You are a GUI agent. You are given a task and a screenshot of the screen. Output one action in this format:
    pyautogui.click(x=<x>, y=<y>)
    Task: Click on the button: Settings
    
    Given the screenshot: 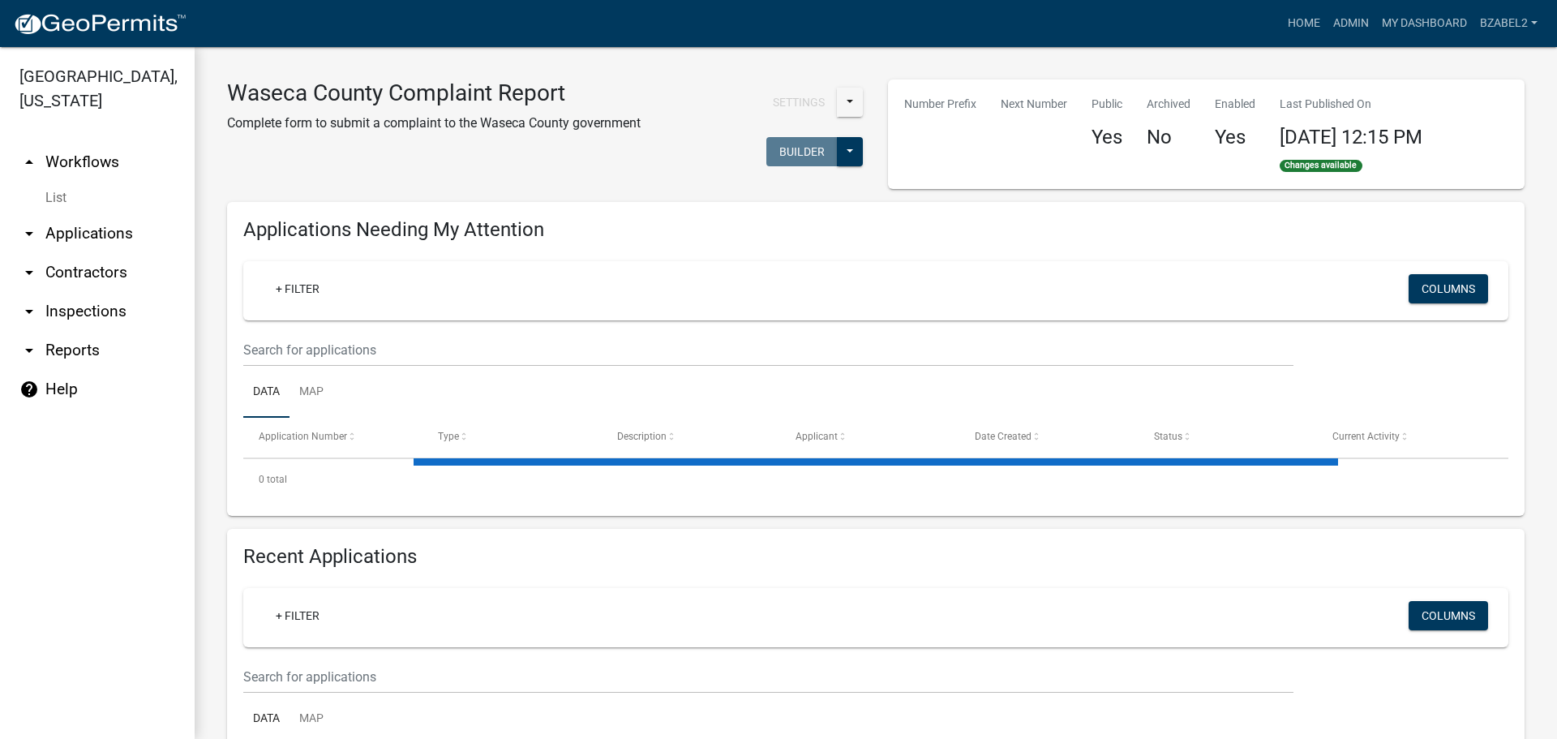 What is the action you would take?
    pyautogui.click(x=799, y=102)
    